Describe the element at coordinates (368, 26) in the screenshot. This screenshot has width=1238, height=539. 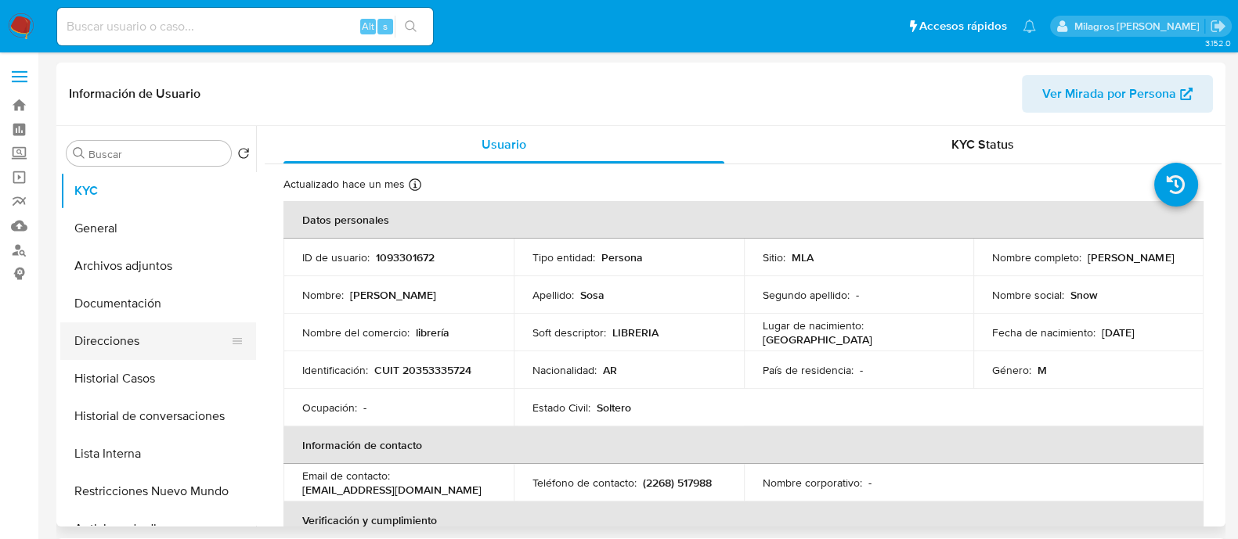
I see `span: Alt` at that location.